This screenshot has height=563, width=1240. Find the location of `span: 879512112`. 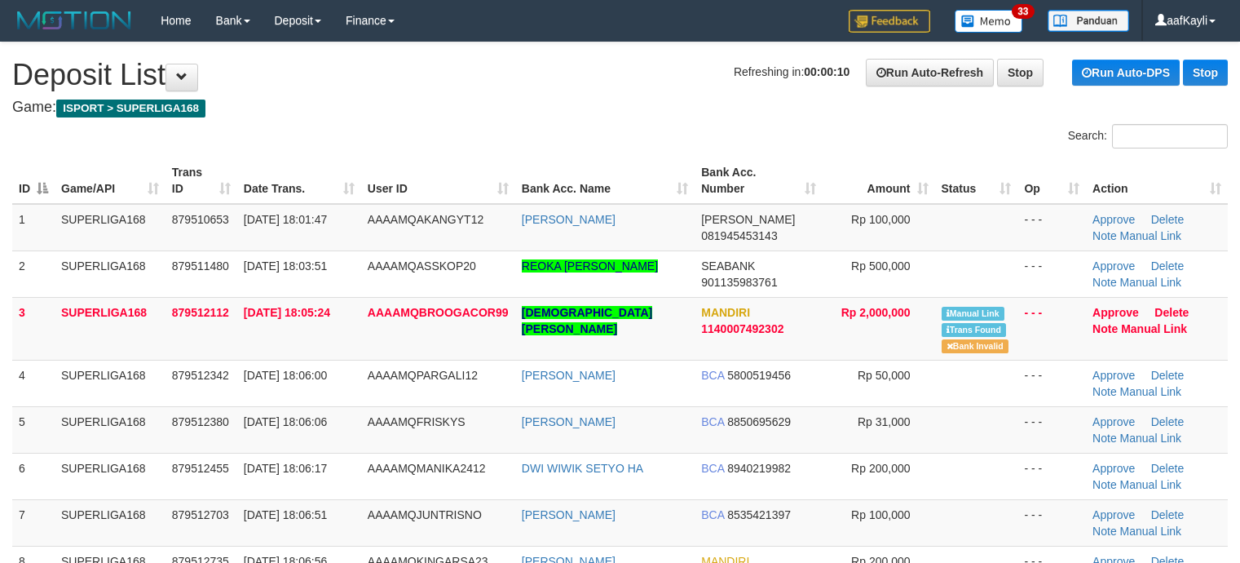

span: 879512112 is located at coordinates (201, 312).